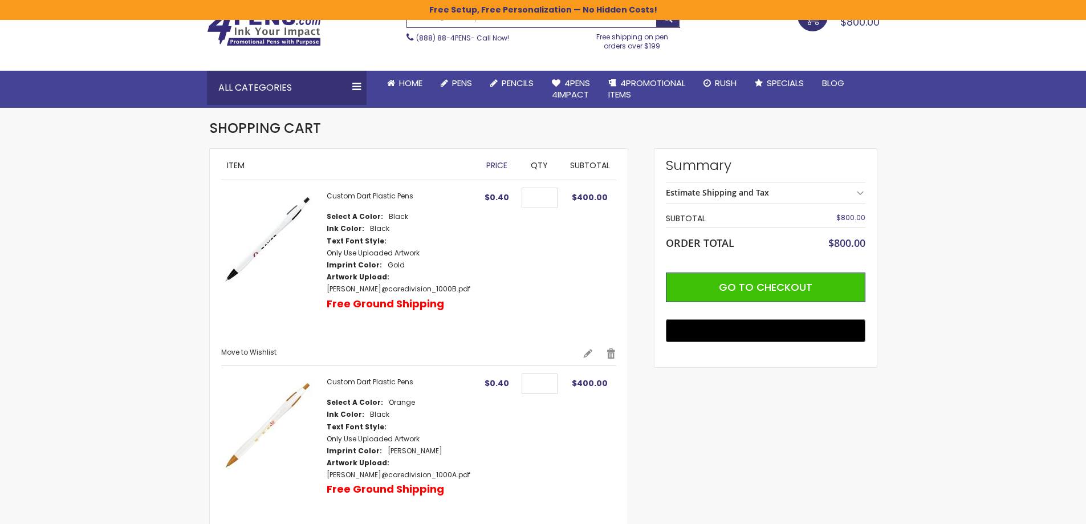 The image size is (1086, 524). What do you see at coordinates (264, 28) in the screenshot?
I see `img: 4Pens Custom Pens and Promotional Products` at bounding box center [264, 28].